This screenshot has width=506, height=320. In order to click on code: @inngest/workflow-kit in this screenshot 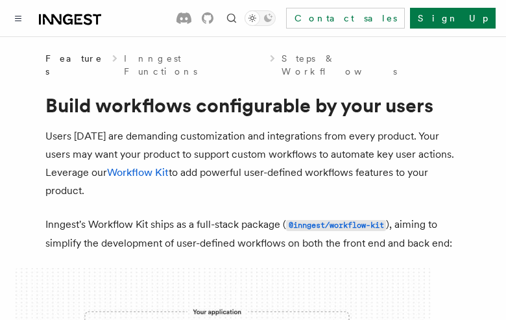, I will do `click(336, 225)`.